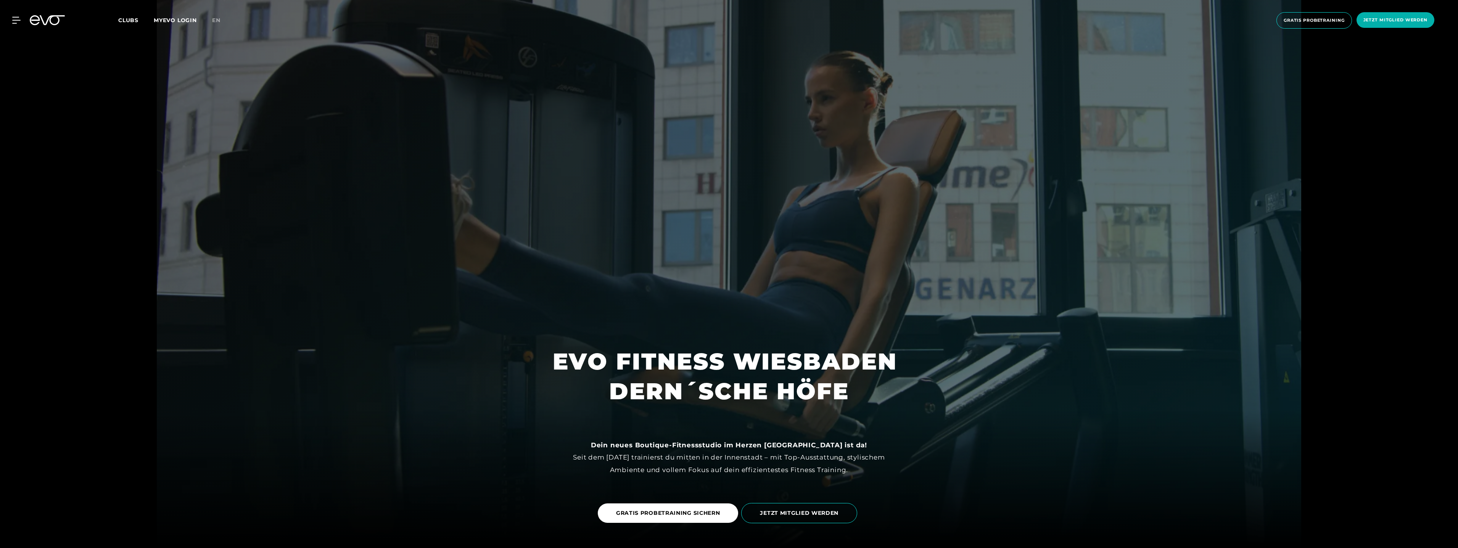 This screenshot has height=548, width=1458. I want to click on a: GRATIS PROBETRAINING SICHERN, so click(668, 513).